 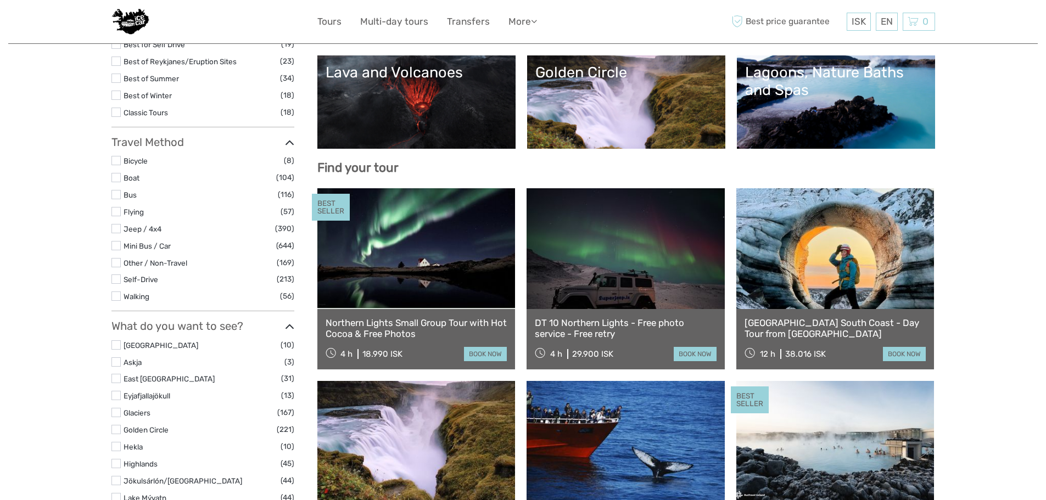 I want to click on a: Classic Tours, so click(x=145, y=113).